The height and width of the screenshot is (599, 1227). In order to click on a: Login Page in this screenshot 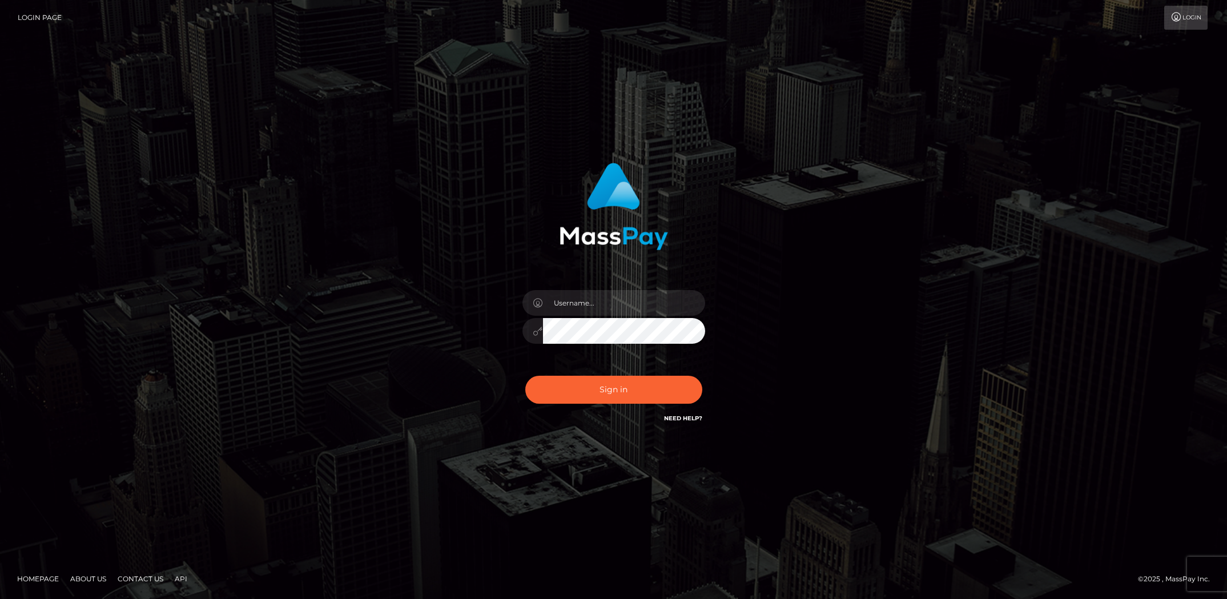, I will do `click(39, 18)`.